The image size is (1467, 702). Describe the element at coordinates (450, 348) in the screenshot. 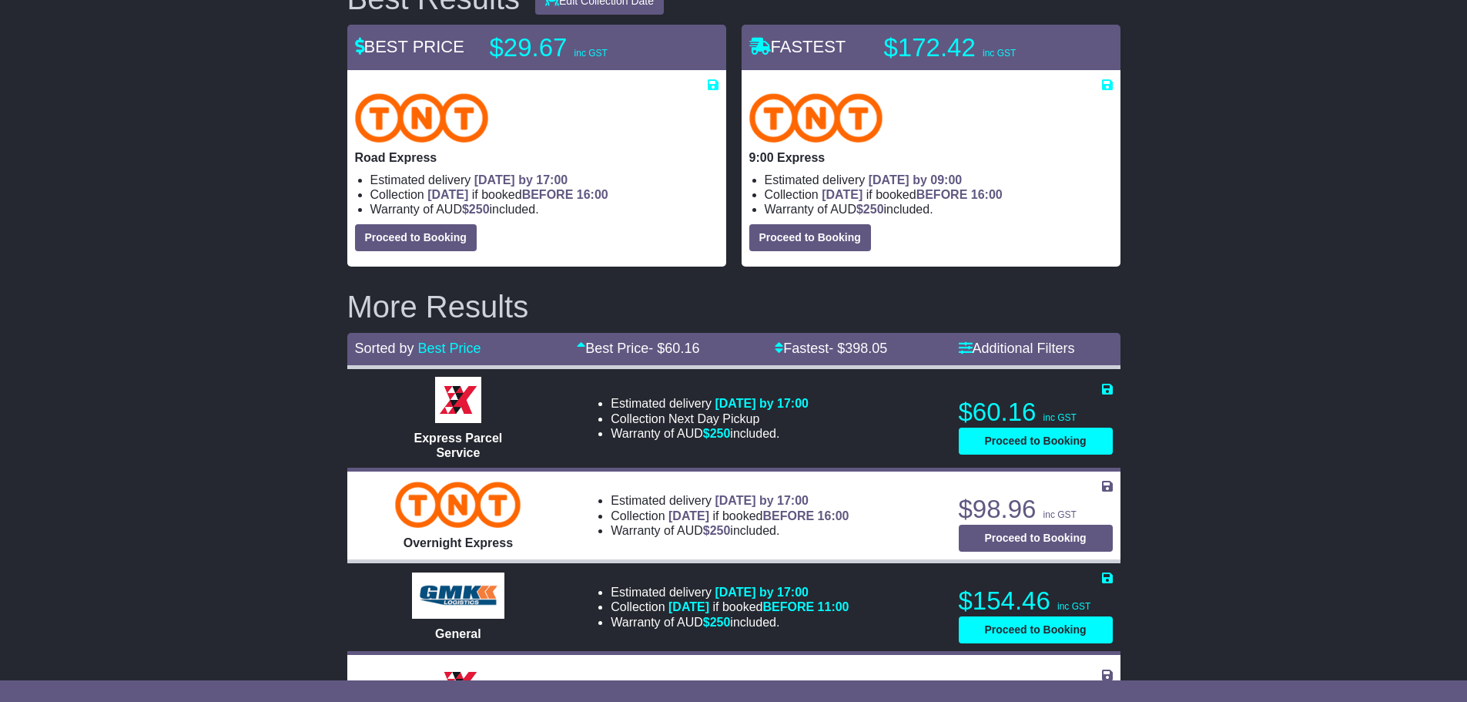

I see `a: Best Price` at that location.